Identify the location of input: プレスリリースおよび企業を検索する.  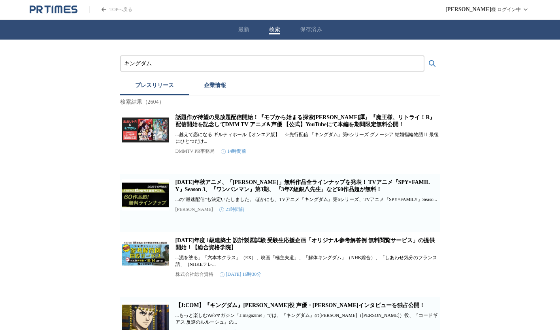
(272, 64).